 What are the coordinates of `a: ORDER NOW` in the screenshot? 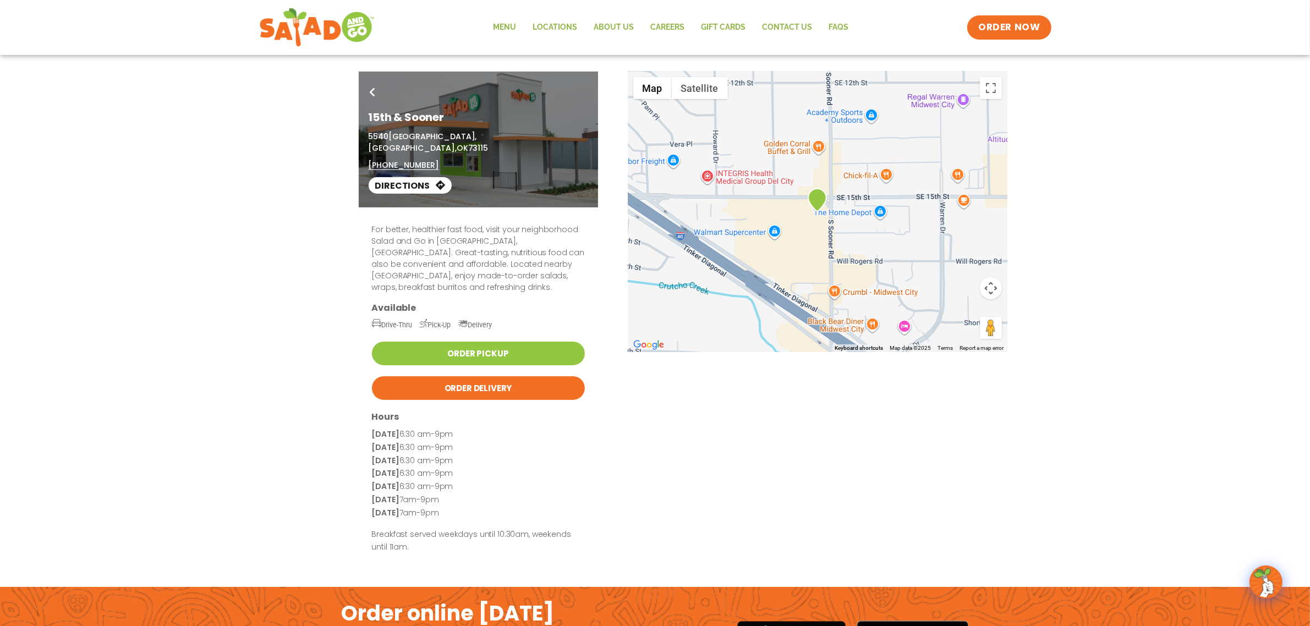 It's located at (1009, 28).